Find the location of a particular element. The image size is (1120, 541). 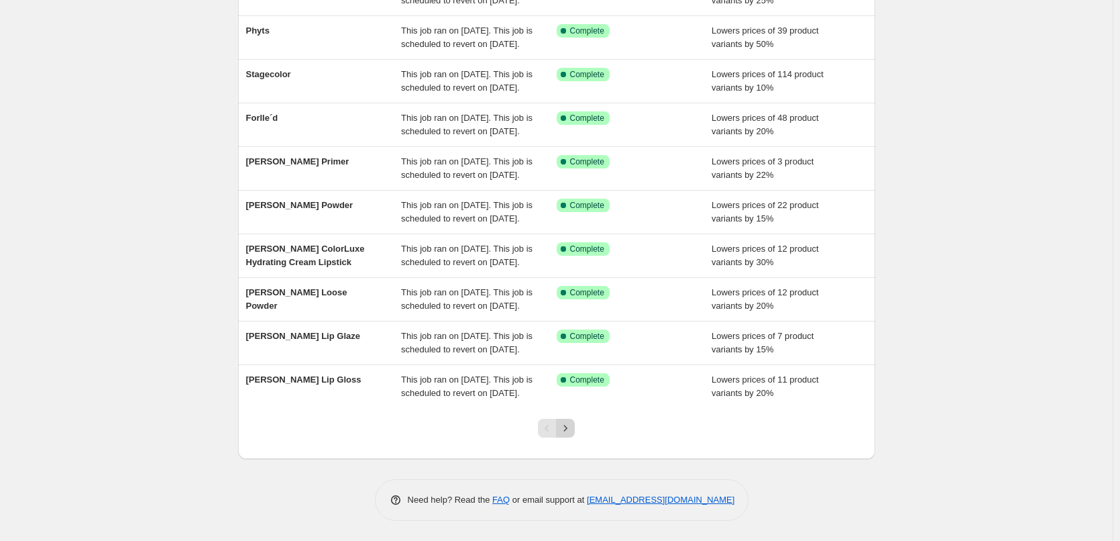

span: Lowers prices of 12 product variants by 20% is located at coordinates (765, 298).